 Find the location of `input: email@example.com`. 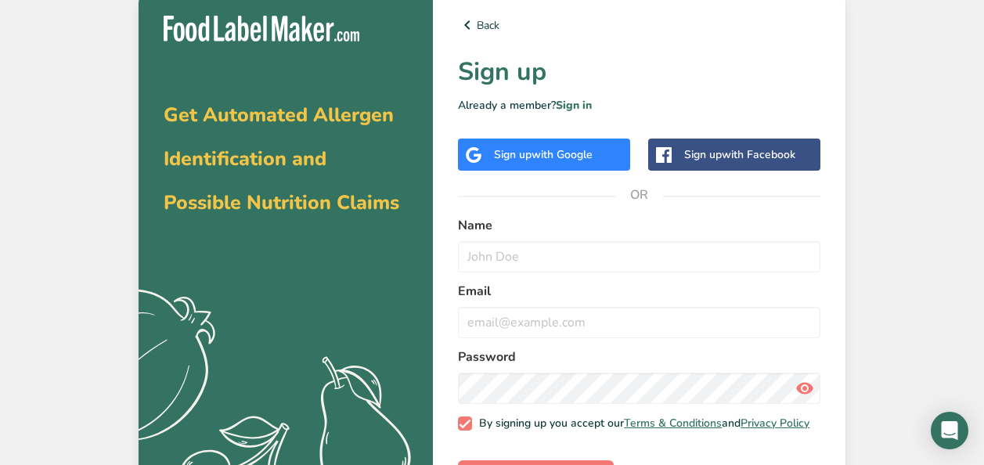

input: email@example.com is located at coordinates (639, 322).